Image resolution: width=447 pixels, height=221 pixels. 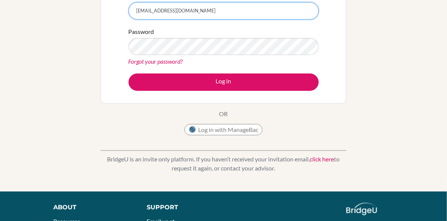 What do you see at coordinates (91, 208) in the screenshot?
I see `div: About` at bounding box center [91, 208].